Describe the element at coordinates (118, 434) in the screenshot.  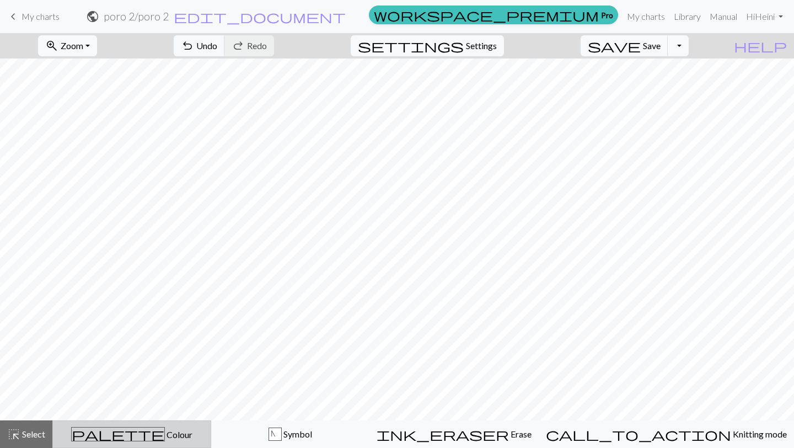
I see `span: palette` at that location.